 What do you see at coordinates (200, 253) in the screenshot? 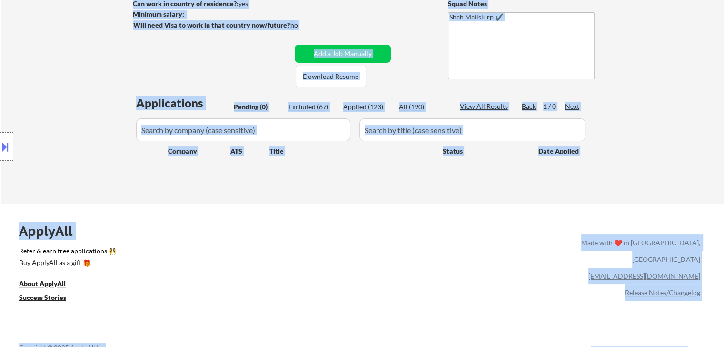
I see `a: Refer & earn free applications 👯‍♀️` at bounding box center [200, 253].